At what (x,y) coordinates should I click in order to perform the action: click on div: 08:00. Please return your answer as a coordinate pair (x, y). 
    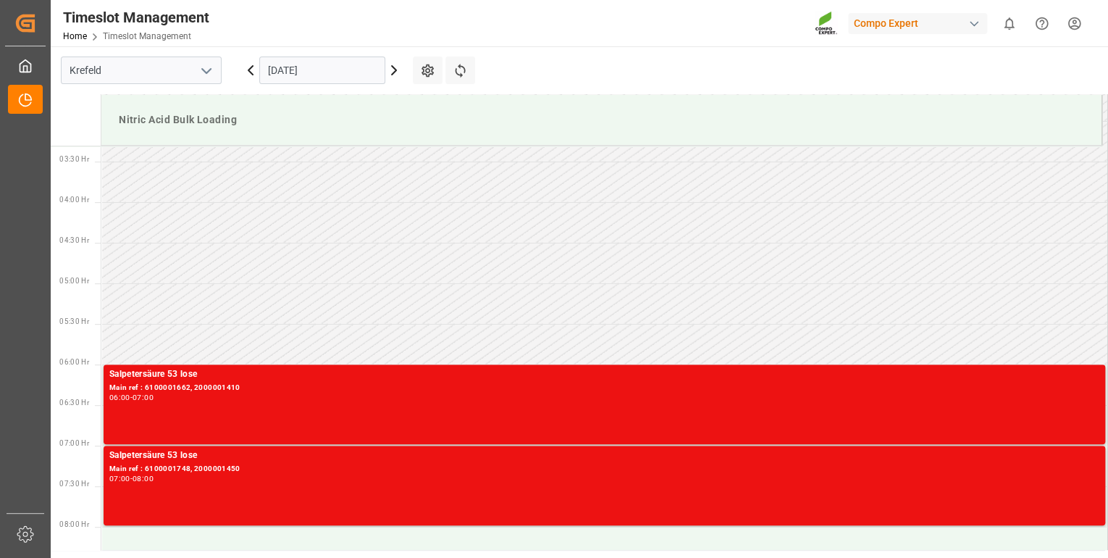
    Looking at the image, I should click on (143, 478).